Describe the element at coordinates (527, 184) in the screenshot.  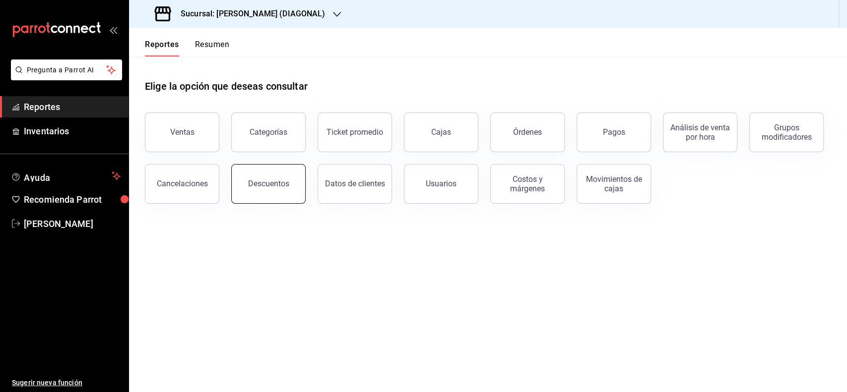
I see `div: Costos y márgenes` at that location.